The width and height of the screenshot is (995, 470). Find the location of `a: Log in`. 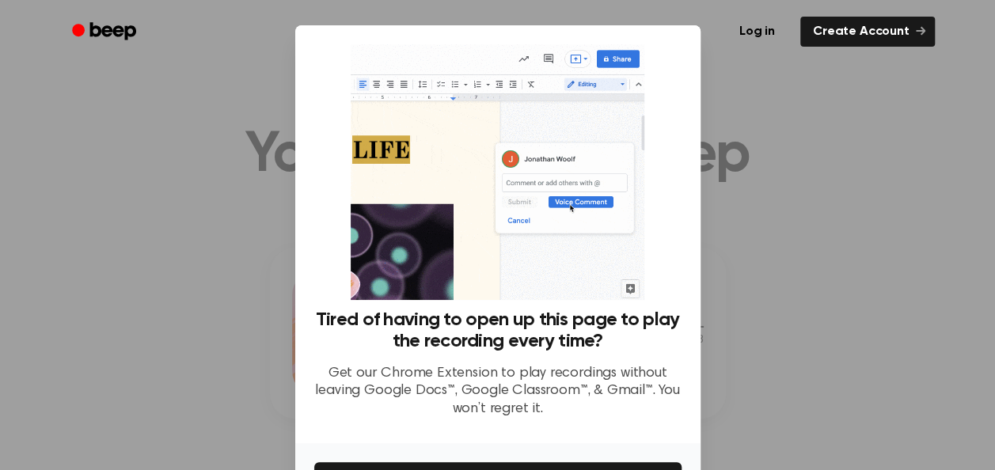

a: Log in is located at coordinates (757, 32).